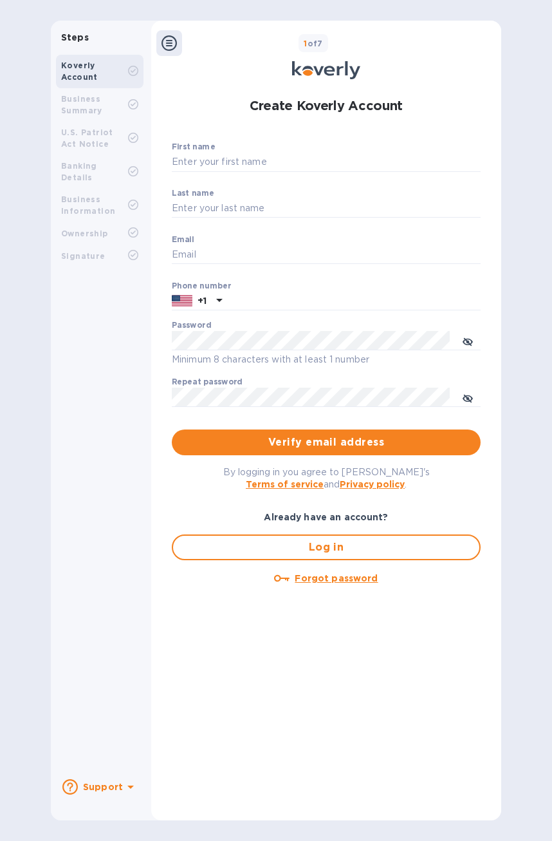 This screenshot has width=552, height=841. Describe the element at coordinates (372, 484) in the screenshot. I see `b: Privacy policy` at that location.